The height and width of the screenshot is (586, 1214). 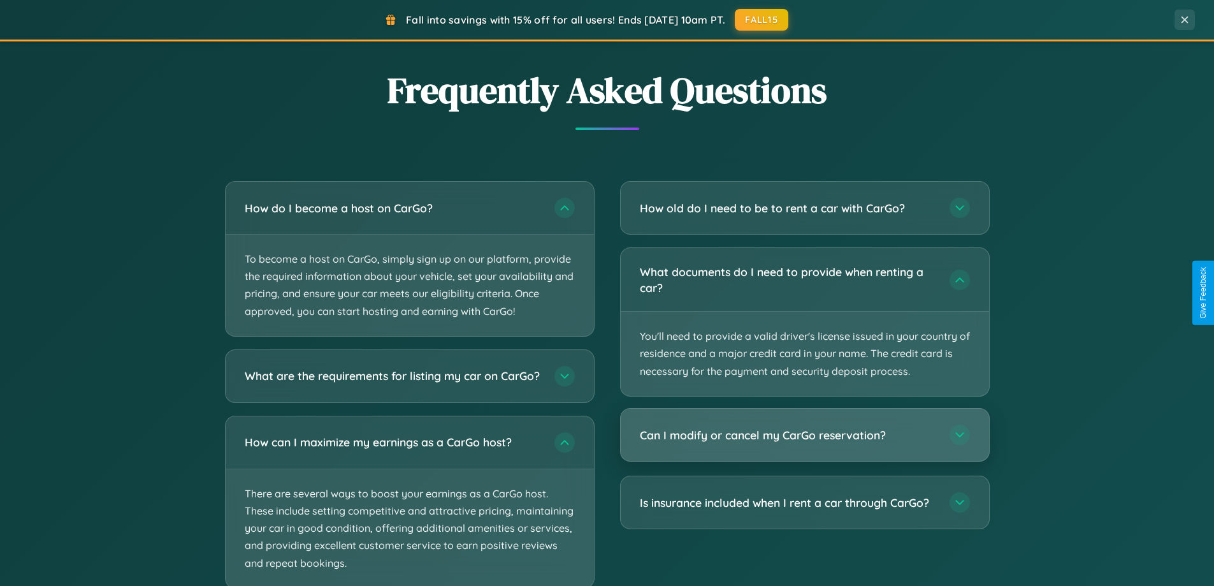 What do you see at coordinates (788, 279) in the screenshot?
I see `h3: What documents do I need to provide when renting a car?` at bounding box center [788, 279].